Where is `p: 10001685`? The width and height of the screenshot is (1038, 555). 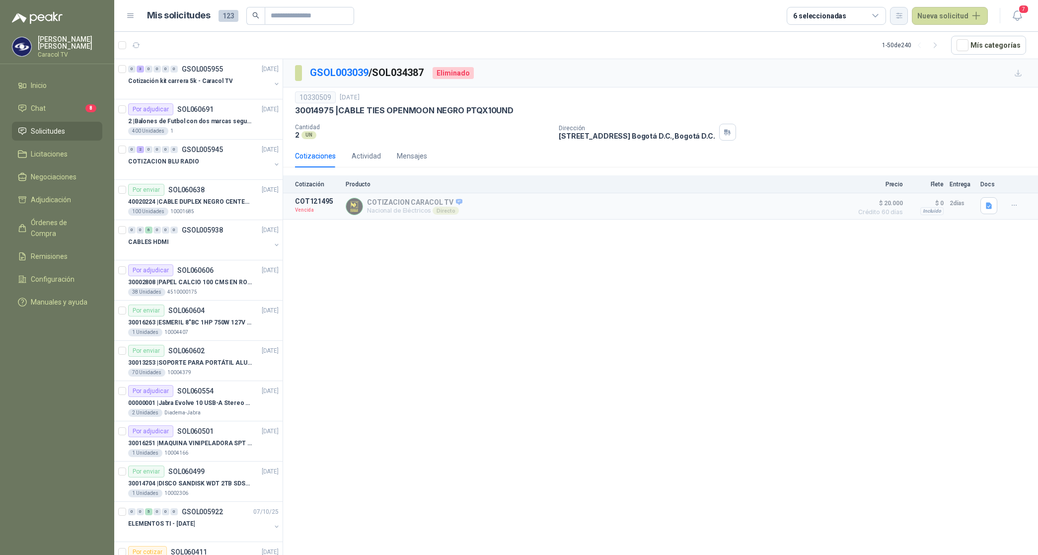 p: 10001685 is located at coordinates (182, 212).